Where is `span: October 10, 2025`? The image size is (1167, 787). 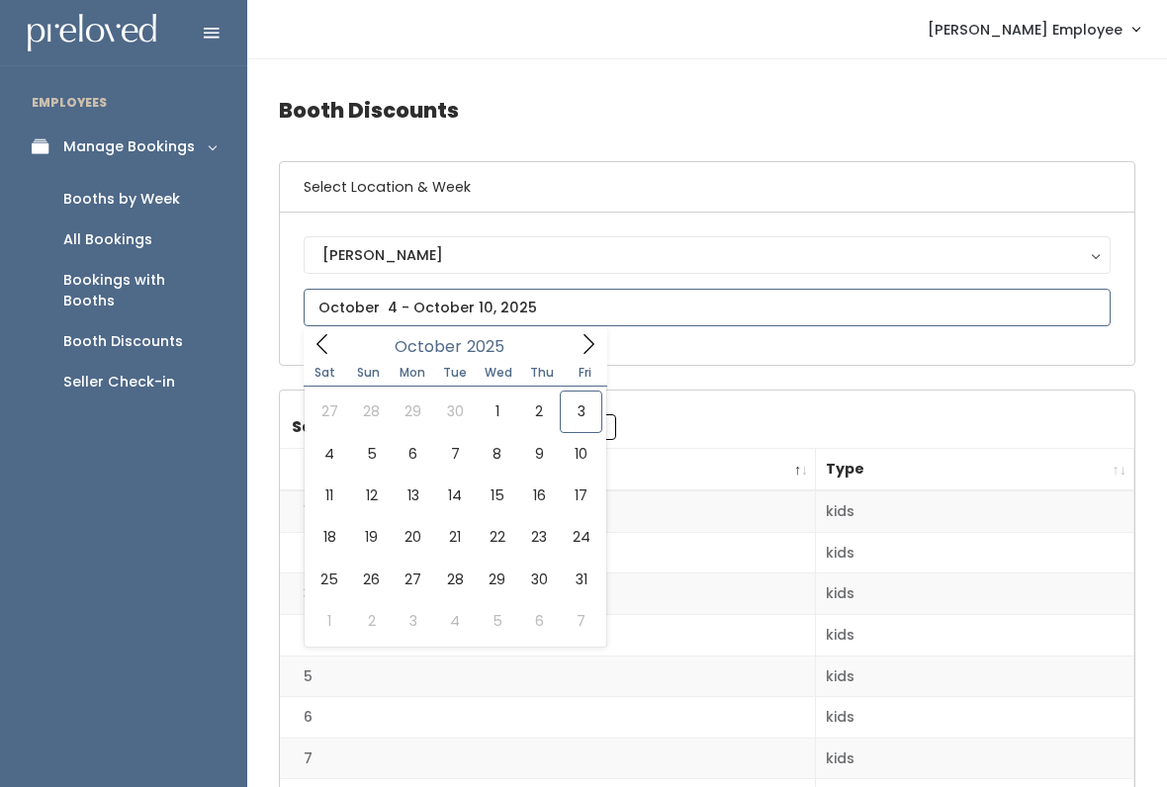
span: October 10, 2025 is located at coordinates (581, 454).